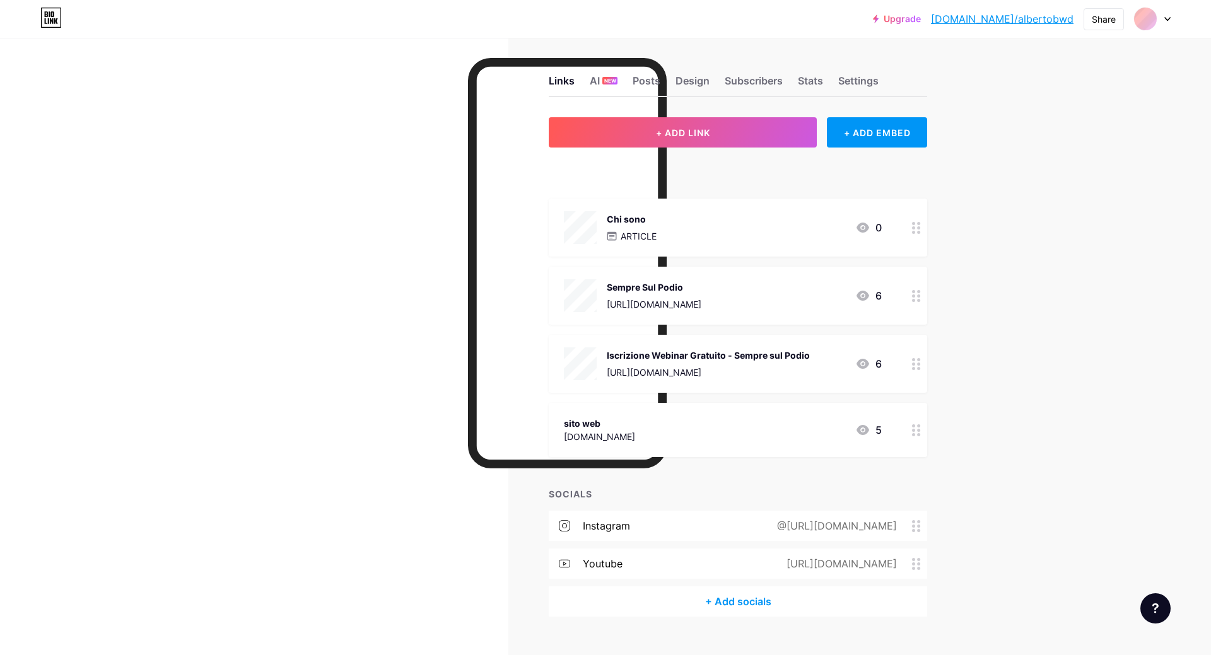 This screenshot has height=655, width=1211. I want to click on div: Share, so click(1104, 19).